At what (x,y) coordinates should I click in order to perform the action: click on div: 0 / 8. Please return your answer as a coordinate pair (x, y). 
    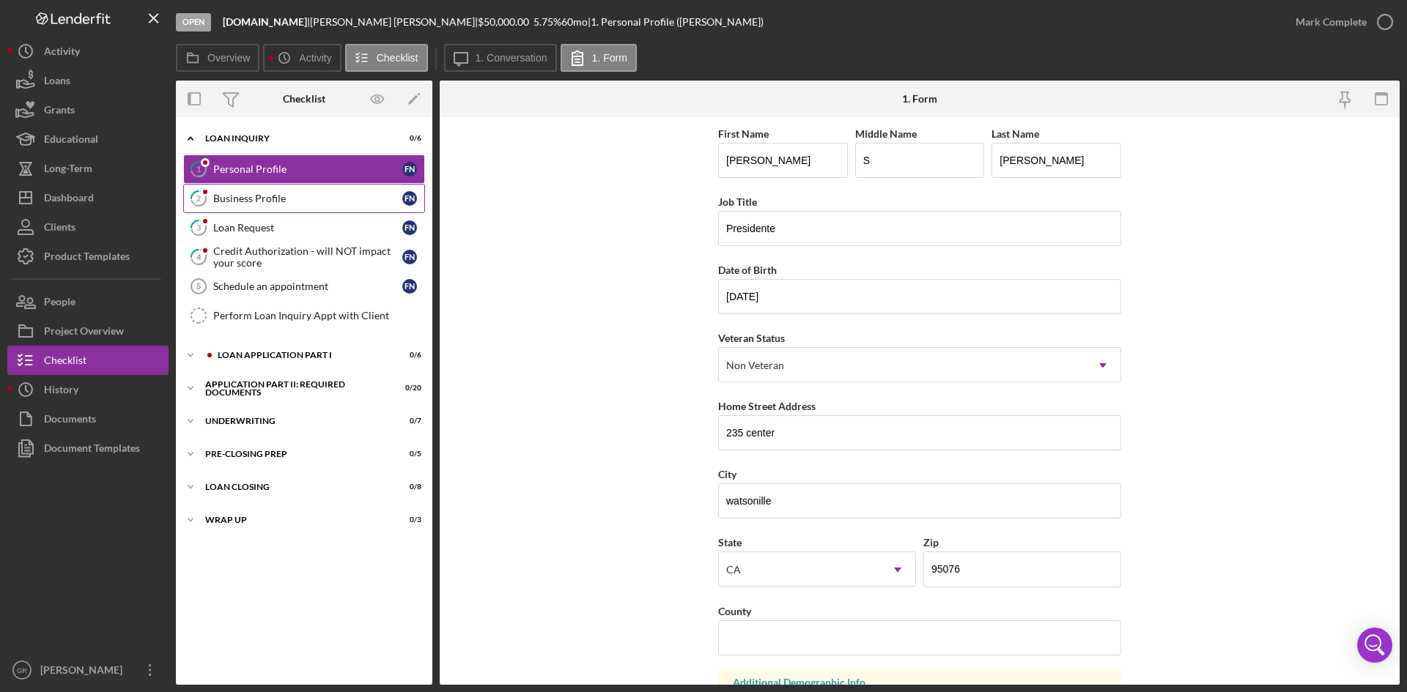
    Looking at the image, I should click on (408, 487).